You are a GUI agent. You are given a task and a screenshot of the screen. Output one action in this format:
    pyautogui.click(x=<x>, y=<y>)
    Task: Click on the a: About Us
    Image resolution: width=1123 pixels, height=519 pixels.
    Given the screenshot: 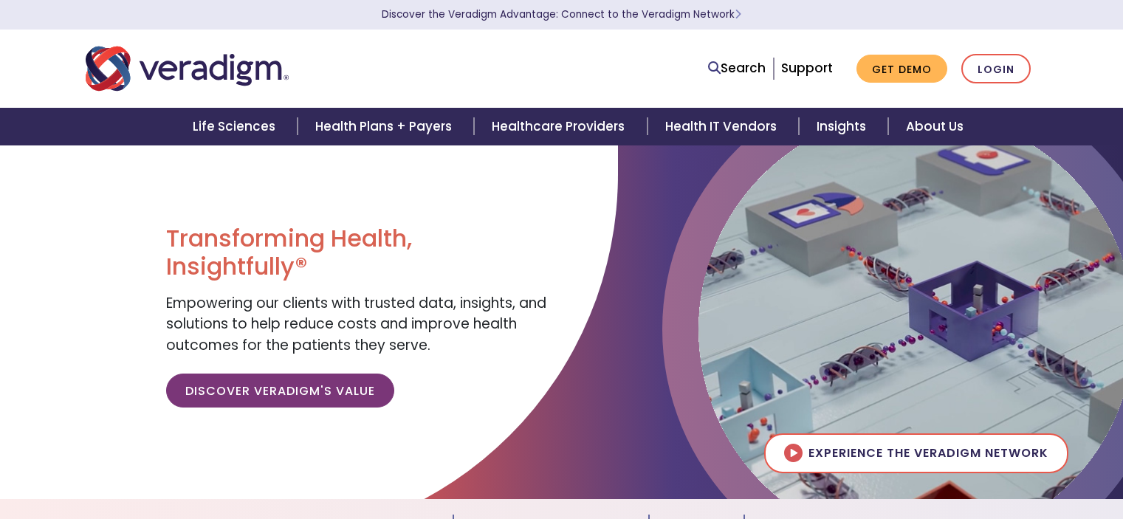 What is the action you would take?
    pyautogui.click(x=935, y=126)
    